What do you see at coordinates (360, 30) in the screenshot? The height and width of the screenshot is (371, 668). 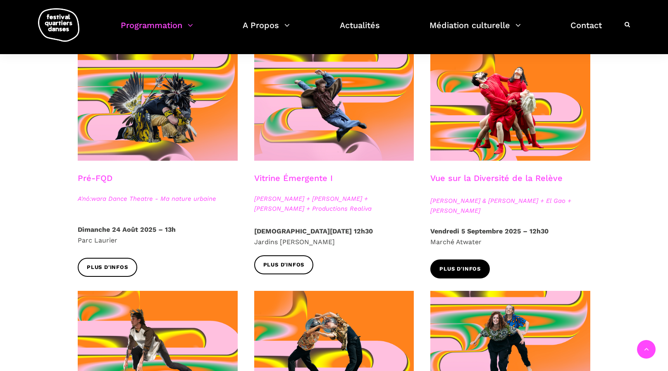 I see `a: Actualités` at bounding box center [360, 30].